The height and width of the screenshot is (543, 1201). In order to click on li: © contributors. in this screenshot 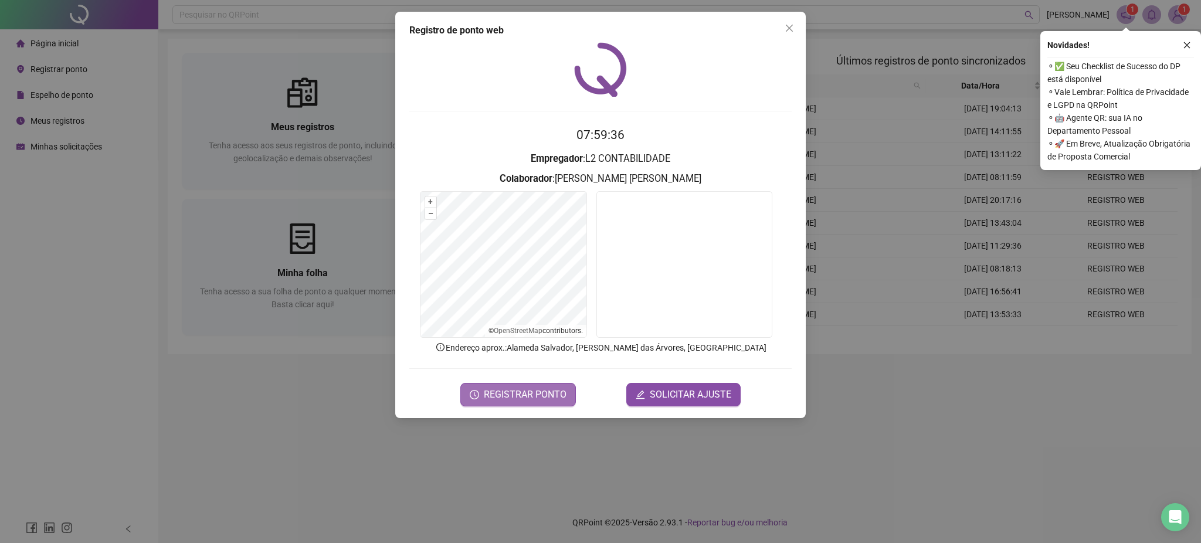, I will do `click(535, 331)`.